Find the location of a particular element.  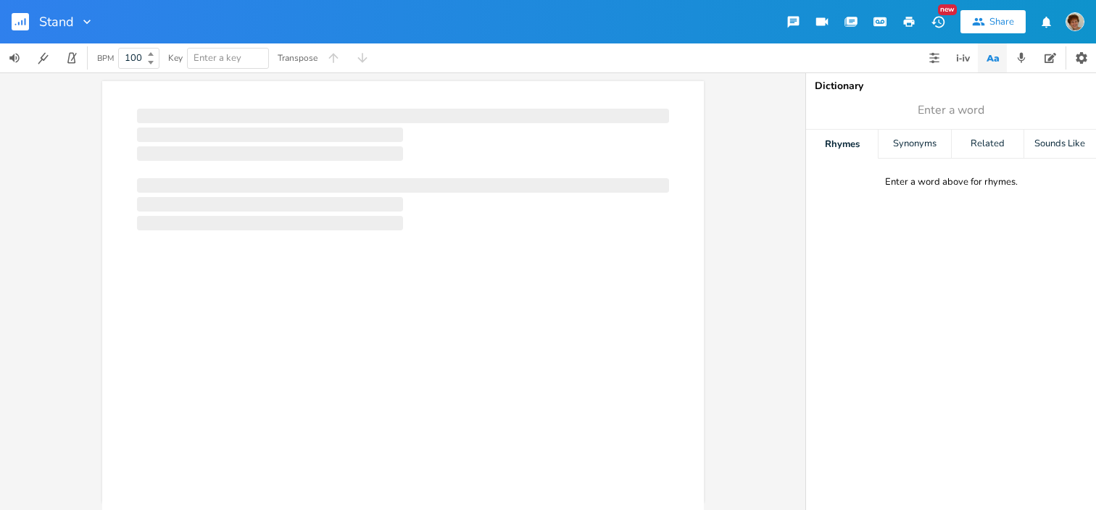

span: Stand is located at coordinates (57, 22).